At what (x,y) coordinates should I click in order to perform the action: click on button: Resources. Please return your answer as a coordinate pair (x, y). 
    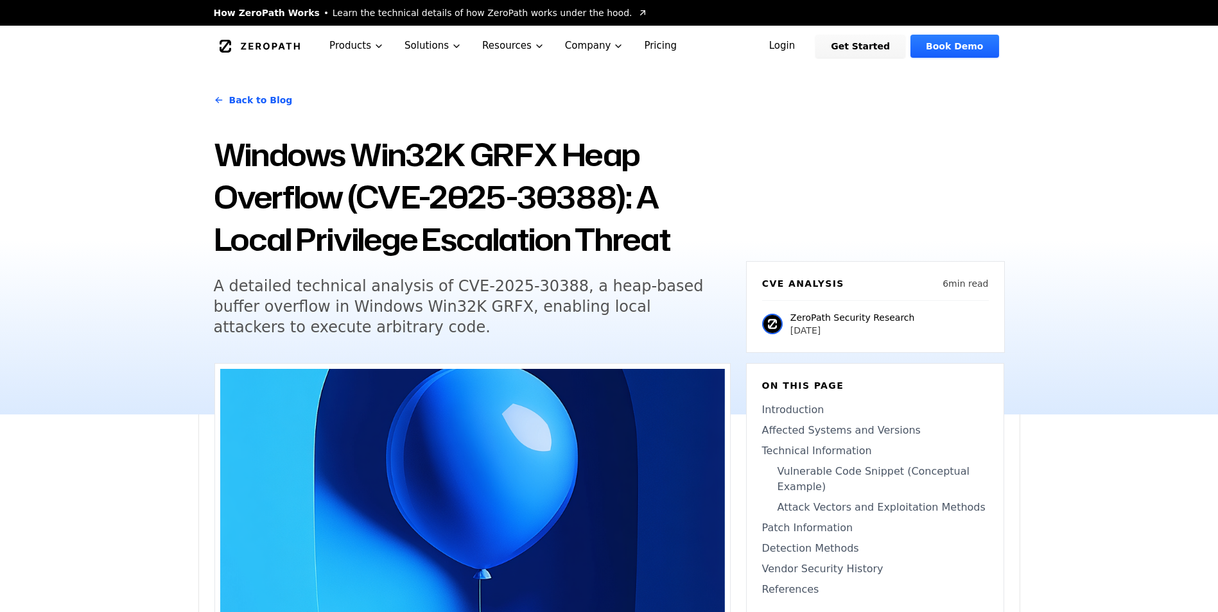
    Looking at the image, I should click on (513, 46).